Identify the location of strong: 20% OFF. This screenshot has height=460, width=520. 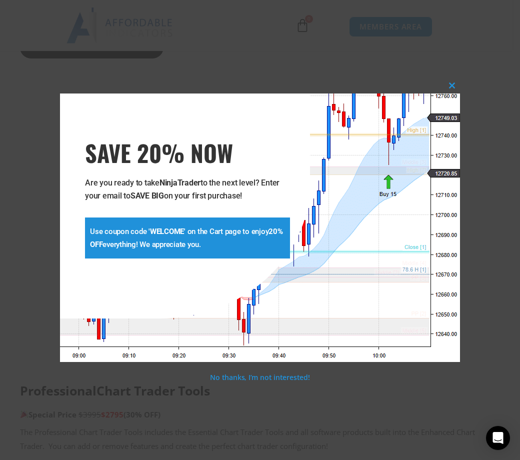
(187, 238).